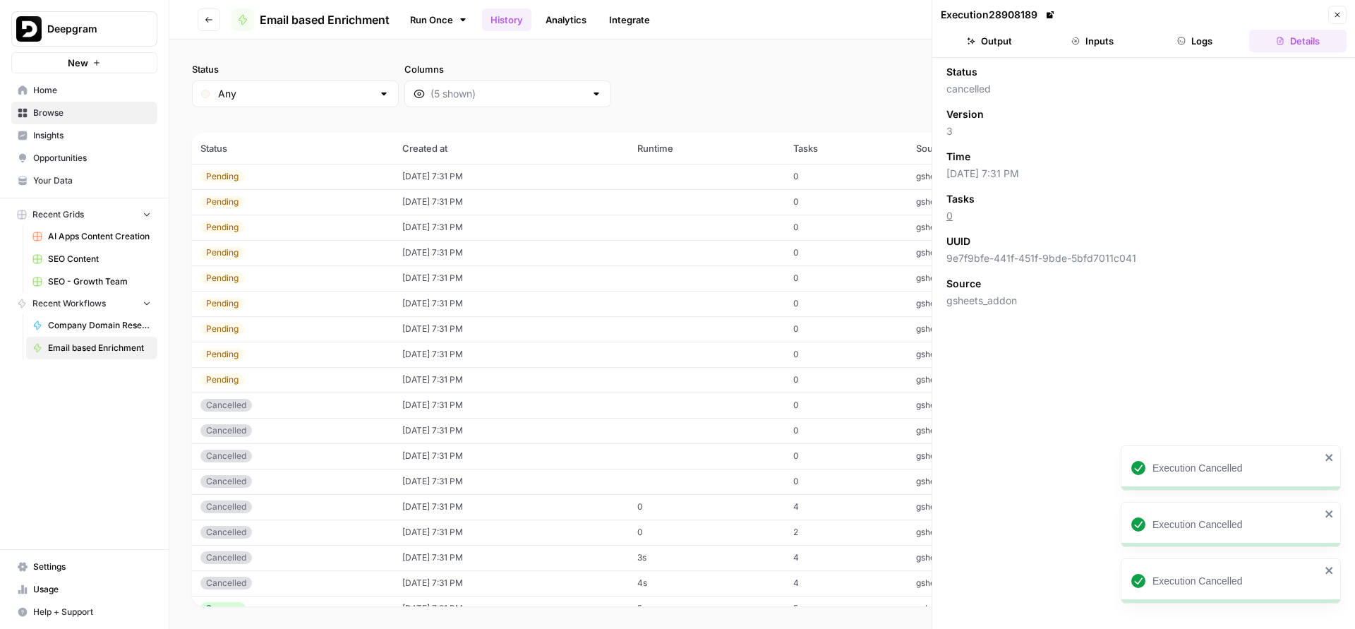 This screenshot has height=629, width=1355. Describe the element at coordinates (99, 282) in the screenshot. I see `span: SEO - Growth Team` at that location.